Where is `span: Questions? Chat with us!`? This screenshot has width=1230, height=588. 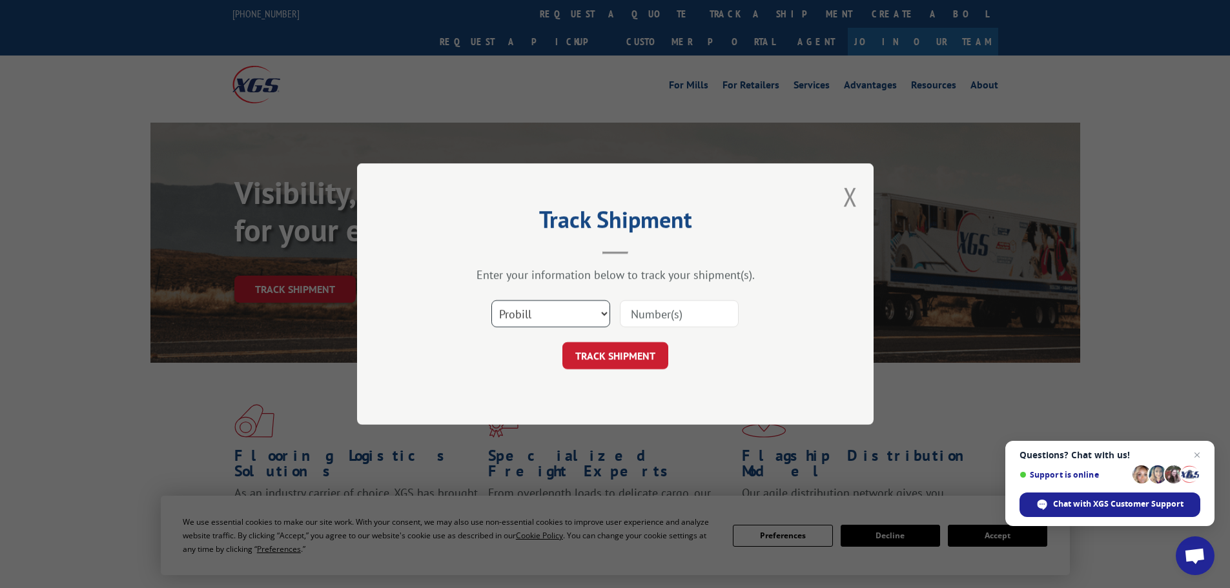
span: Questions? Chat with us! is located at coordinates (1110, 455).